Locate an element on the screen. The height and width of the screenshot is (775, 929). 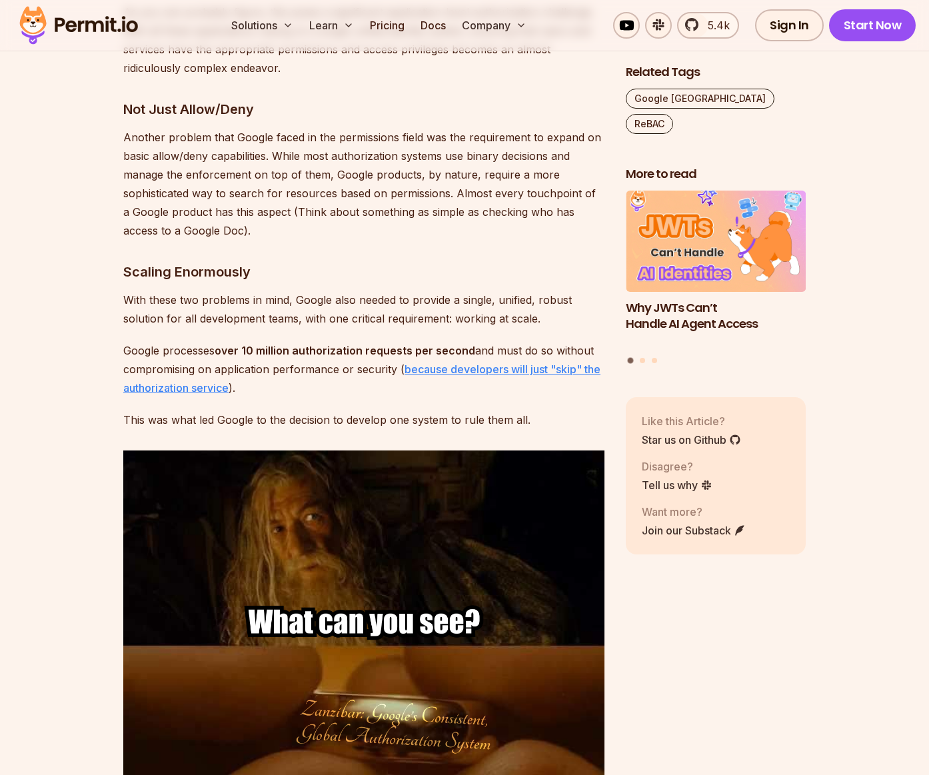
button: Go to slide 1 is located at coordinates (630, 360).